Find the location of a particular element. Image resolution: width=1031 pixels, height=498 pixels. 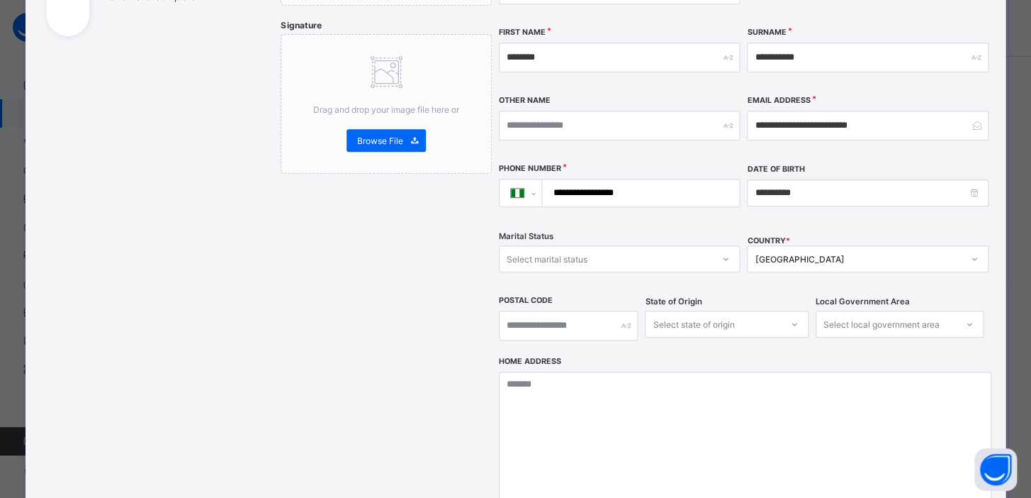

label: Other Name is located at coordinates (524, 100).